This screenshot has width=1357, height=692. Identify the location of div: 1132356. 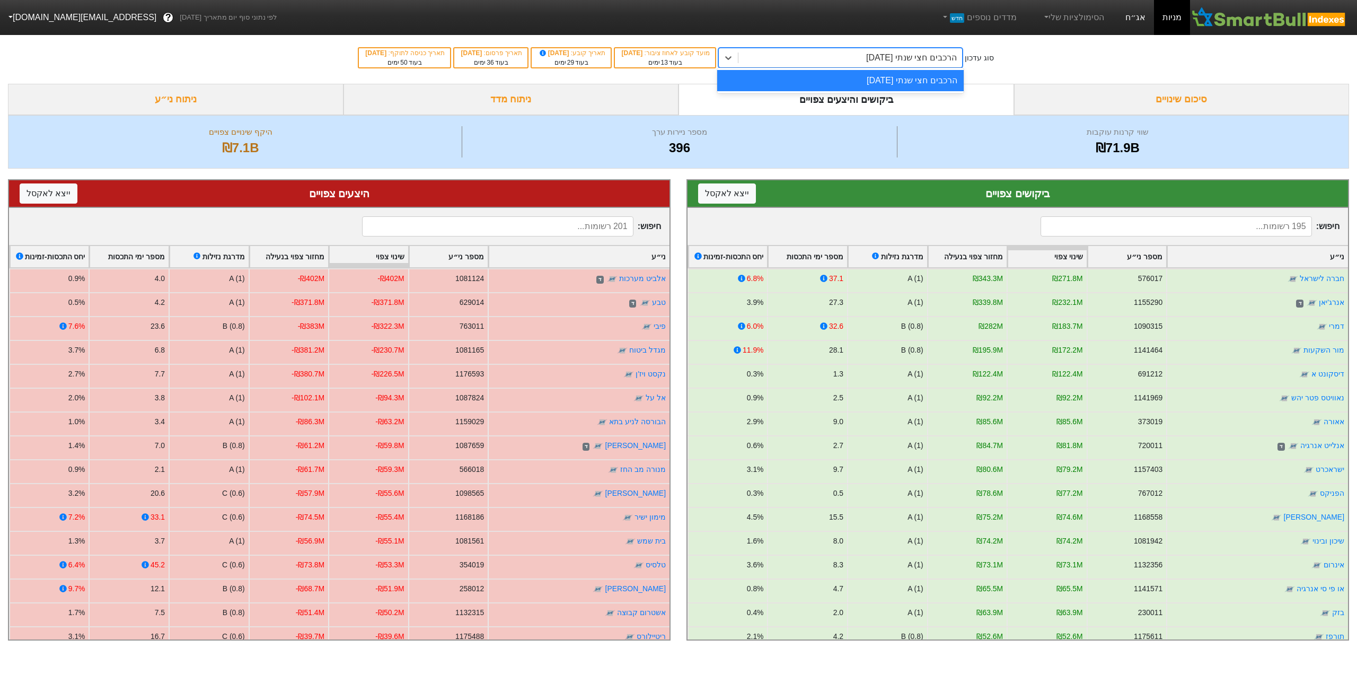
(1148, 565).